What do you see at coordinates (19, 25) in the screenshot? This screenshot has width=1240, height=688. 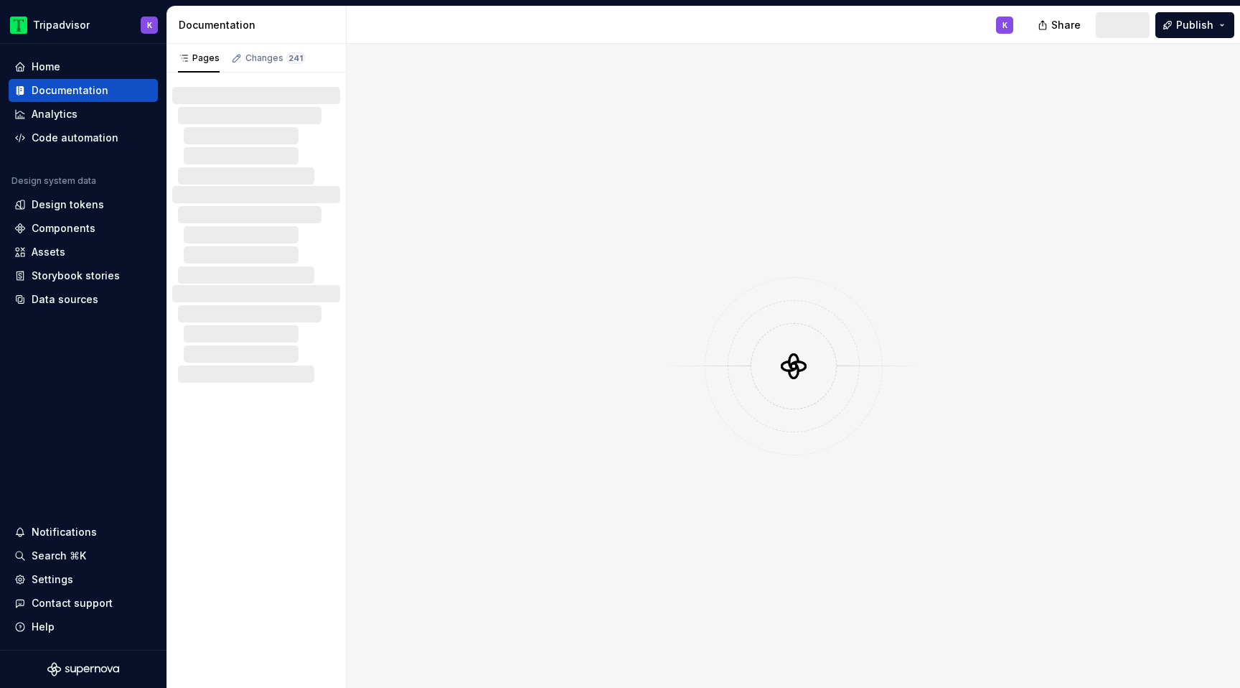 I see `img: 0ed0e8b8-9446-497d-bad0-376821b19aa5.png` at bounding box center [19, 25].